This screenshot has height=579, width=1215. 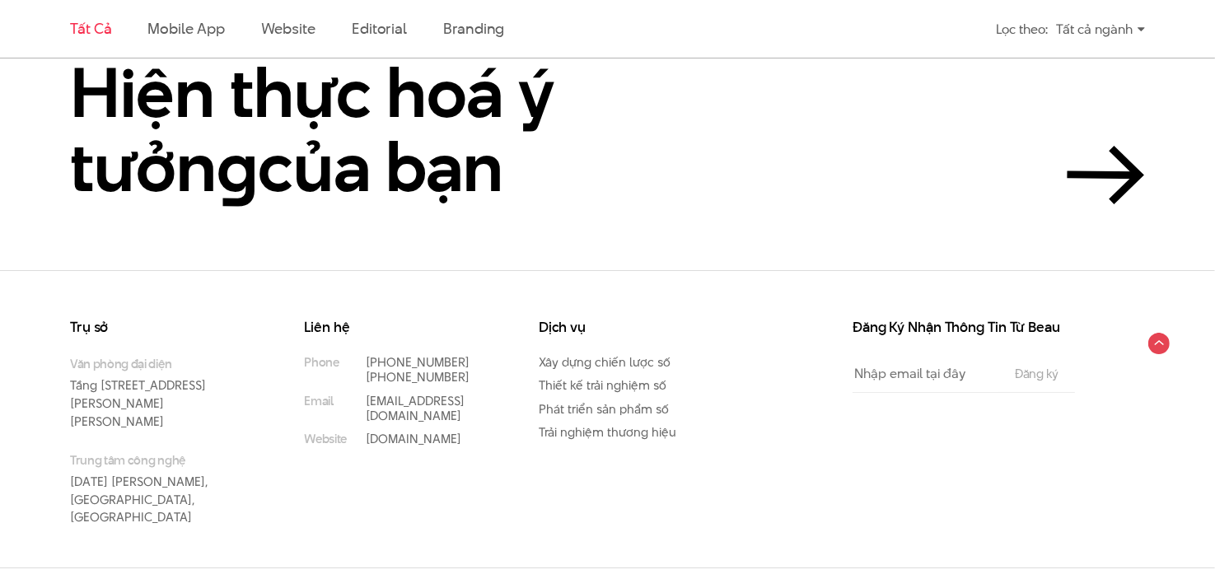 I want to click on a: Thiết kế trải nghiệm số, so click(x=602, y=385).